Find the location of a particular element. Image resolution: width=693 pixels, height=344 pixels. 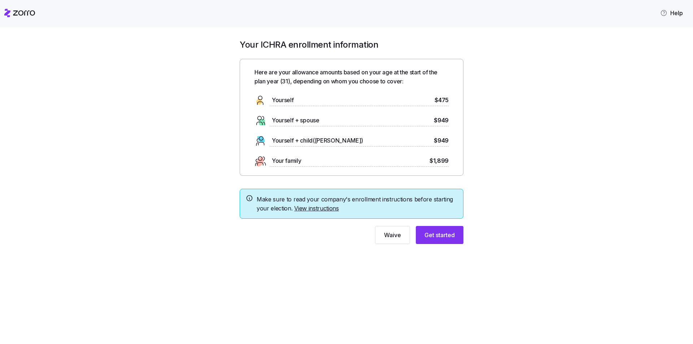

button: Help is located at coordinates (671, 13).